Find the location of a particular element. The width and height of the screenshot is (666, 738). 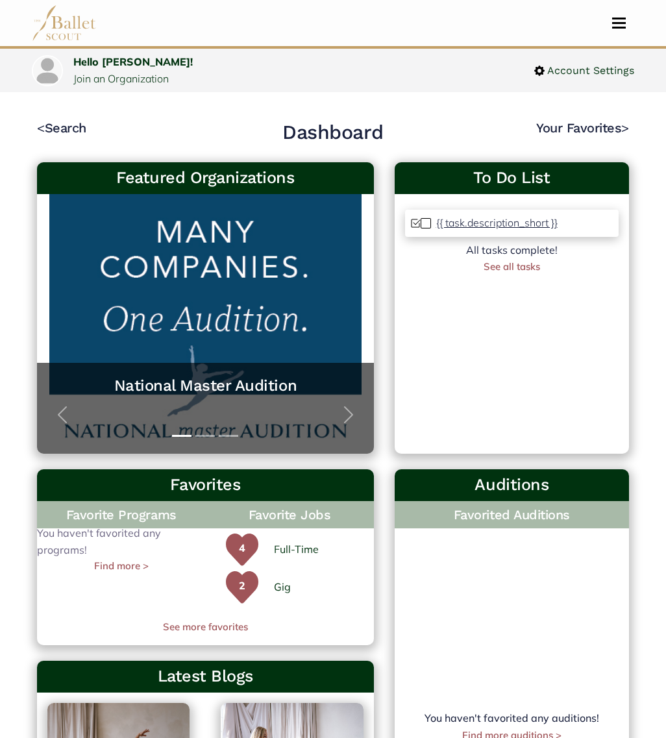

h4: Favorite Programs is located at coordinates (121, 515).